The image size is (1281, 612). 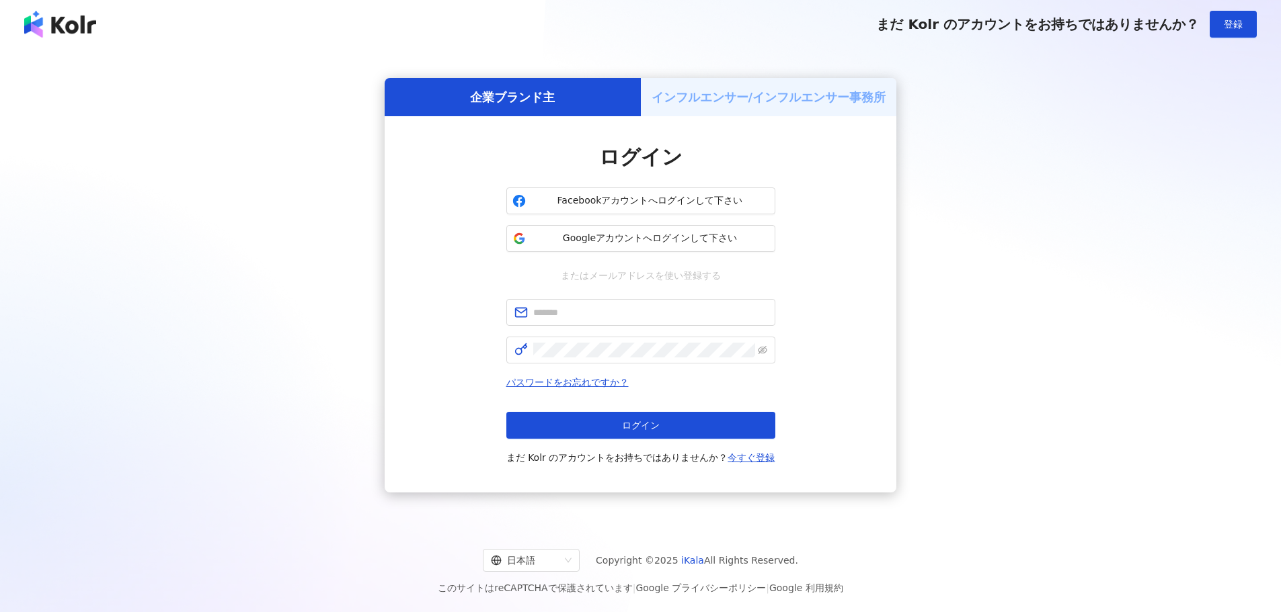 I want to click on span: またはメールアドレスを使い登録する, so click(x=641, y=276).